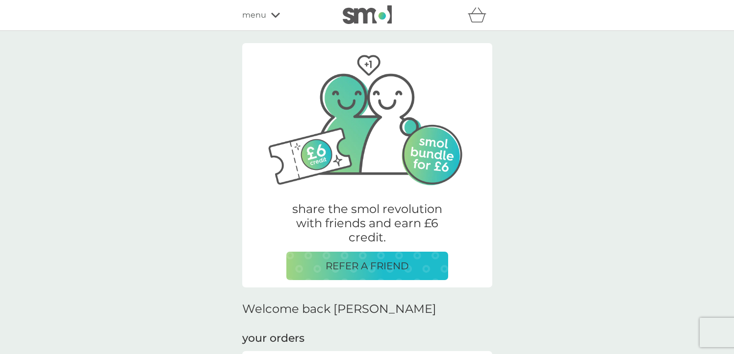 The image size is (734, 354). I want to click on p: REFER A FRIEND, so click(367, 266).